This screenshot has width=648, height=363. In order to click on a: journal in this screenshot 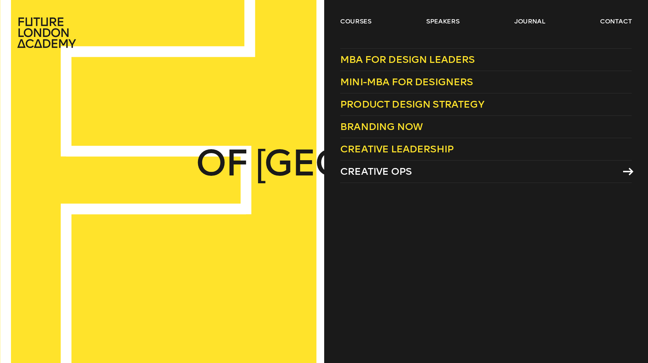, I will do `click(530, 21)`.